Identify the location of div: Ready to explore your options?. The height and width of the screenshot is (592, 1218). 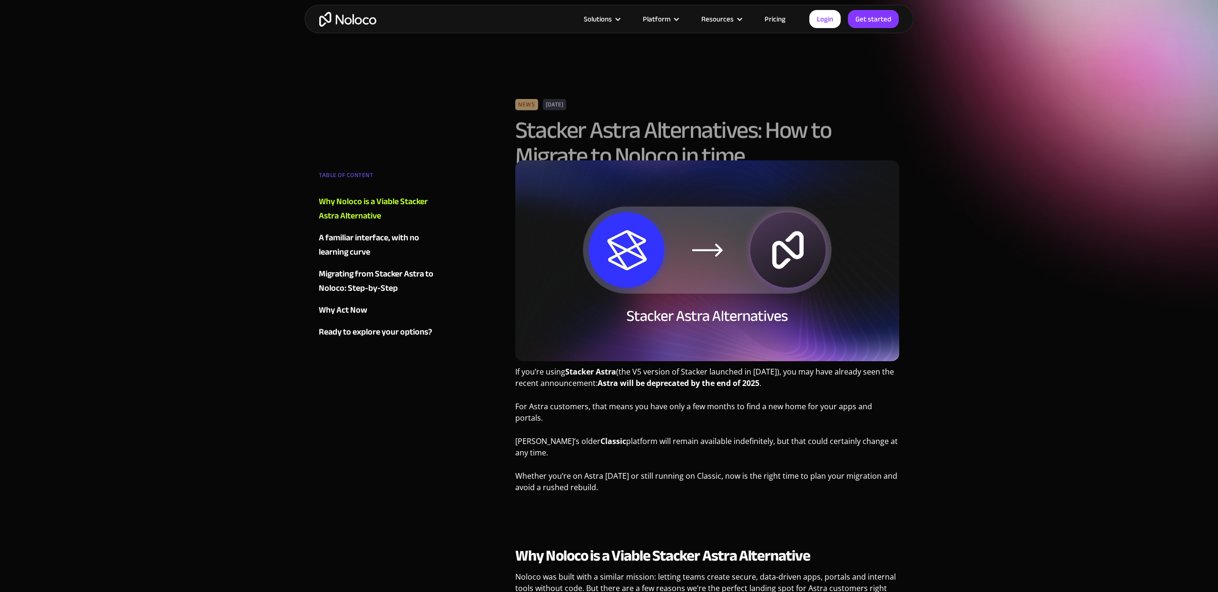
(375, 332).